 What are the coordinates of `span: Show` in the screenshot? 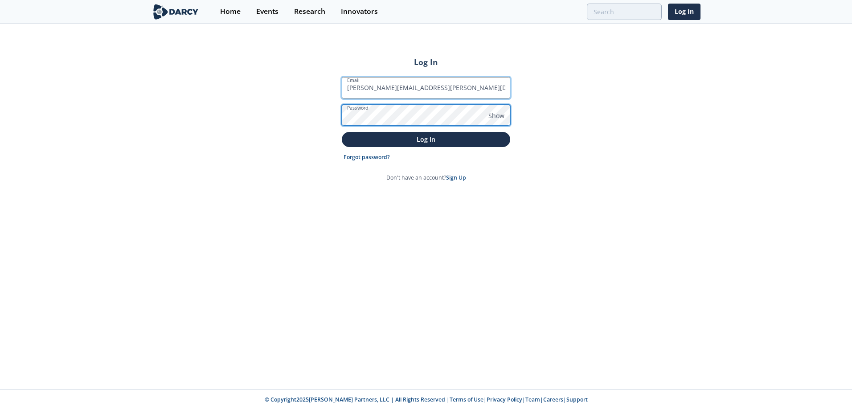 It's located at (496, 115).